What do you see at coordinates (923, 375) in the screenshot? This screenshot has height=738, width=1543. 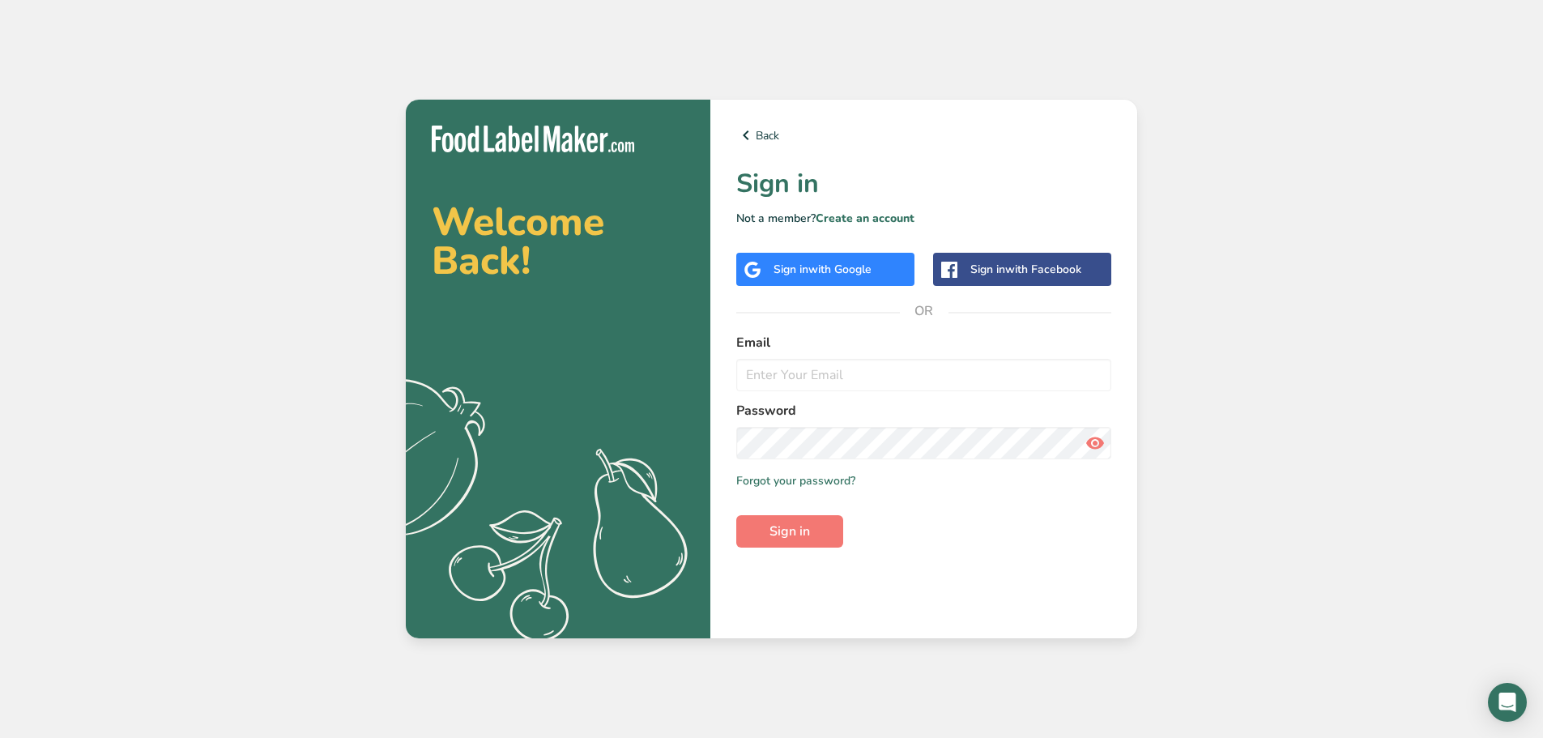 I see `input: Enter Your Email` at bounding box center [923, 375].